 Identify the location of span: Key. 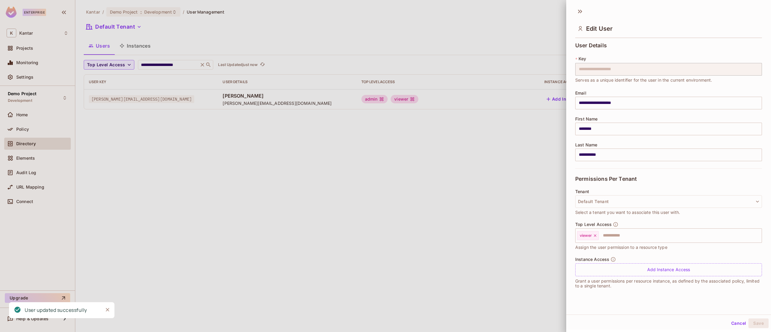
(582, 59).